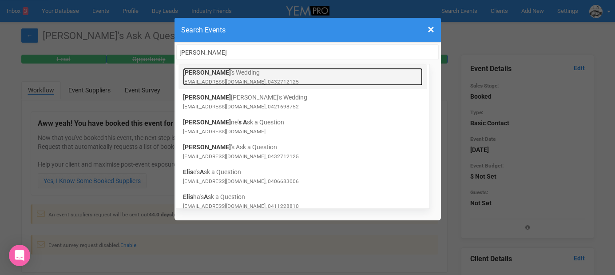 The width and height of the screenshot is (615, 275). Describe the element at coordinates (308, 30) in the screenshot. I see `h4: Search Events` at that location.